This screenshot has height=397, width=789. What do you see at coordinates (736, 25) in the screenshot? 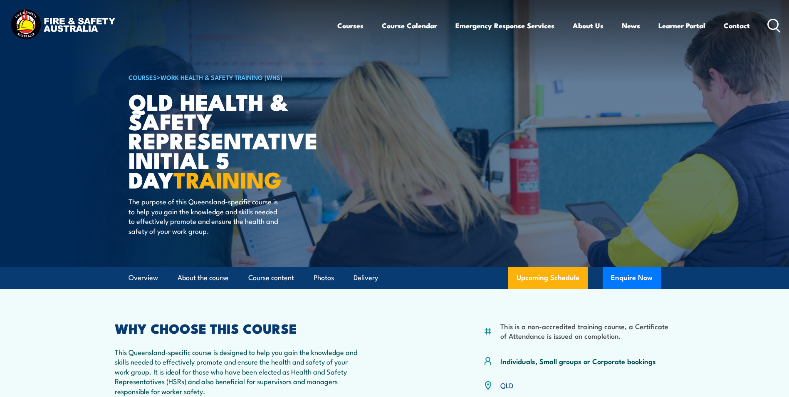
I see `a: Contact` at bounding box center [736, 25].